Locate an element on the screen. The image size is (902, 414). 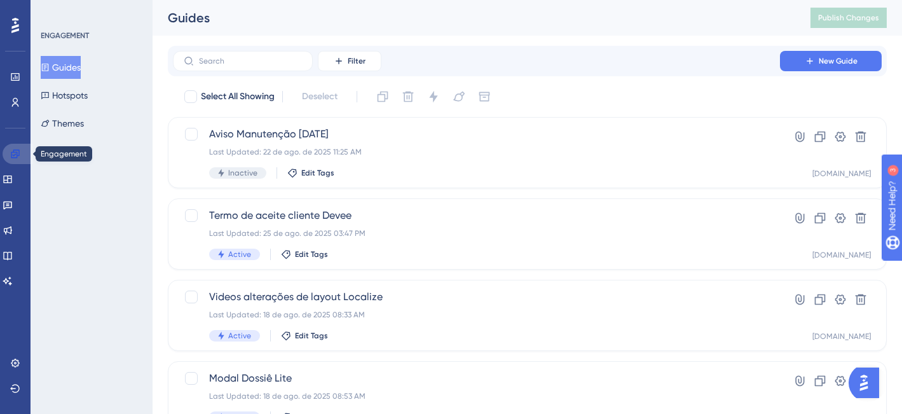
span: Publish Changes is located at coordinates (849, 18).